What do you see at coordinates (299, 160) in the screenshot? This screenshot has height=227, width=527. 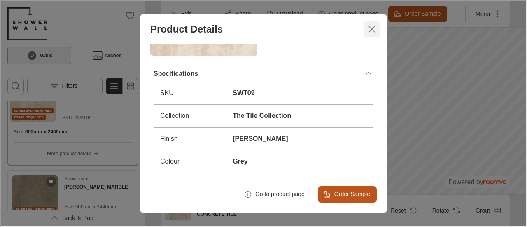 I see `h6: Grey` at bounding box center [299, 160].